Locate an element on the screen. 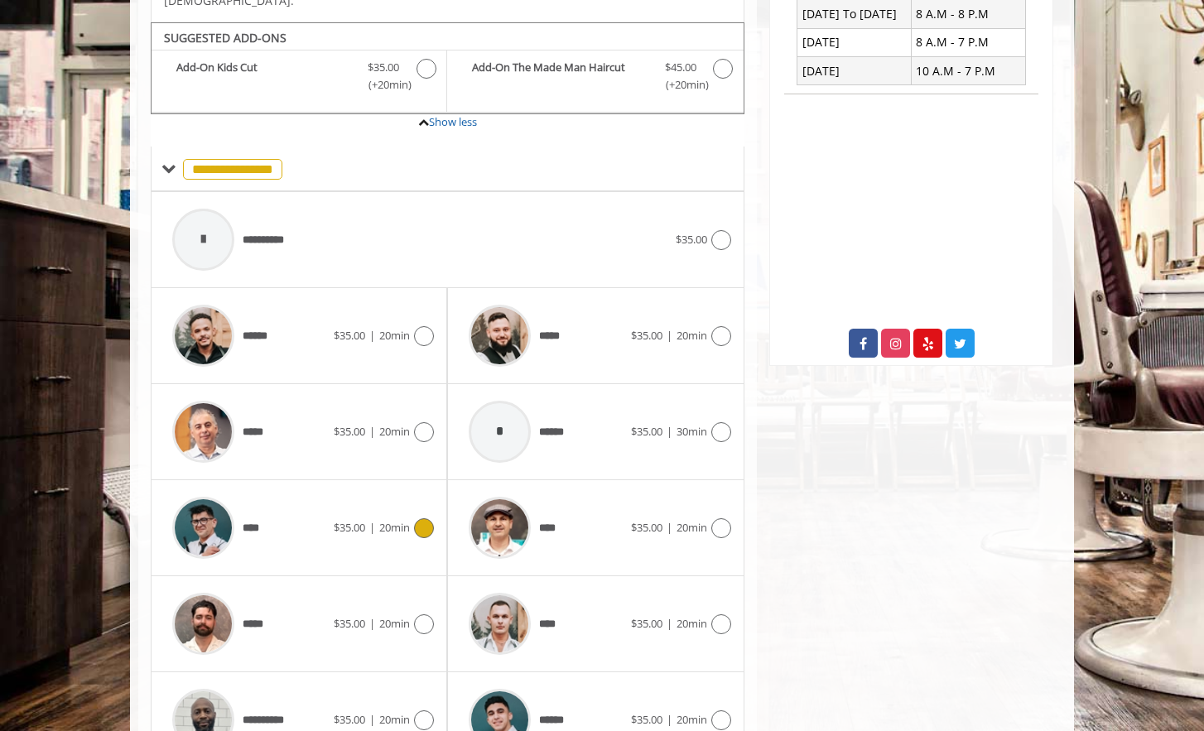 This screenshot has width=1204, height=731. td: 8 A.M - 7 P.M is located at coordinates (968, 42).